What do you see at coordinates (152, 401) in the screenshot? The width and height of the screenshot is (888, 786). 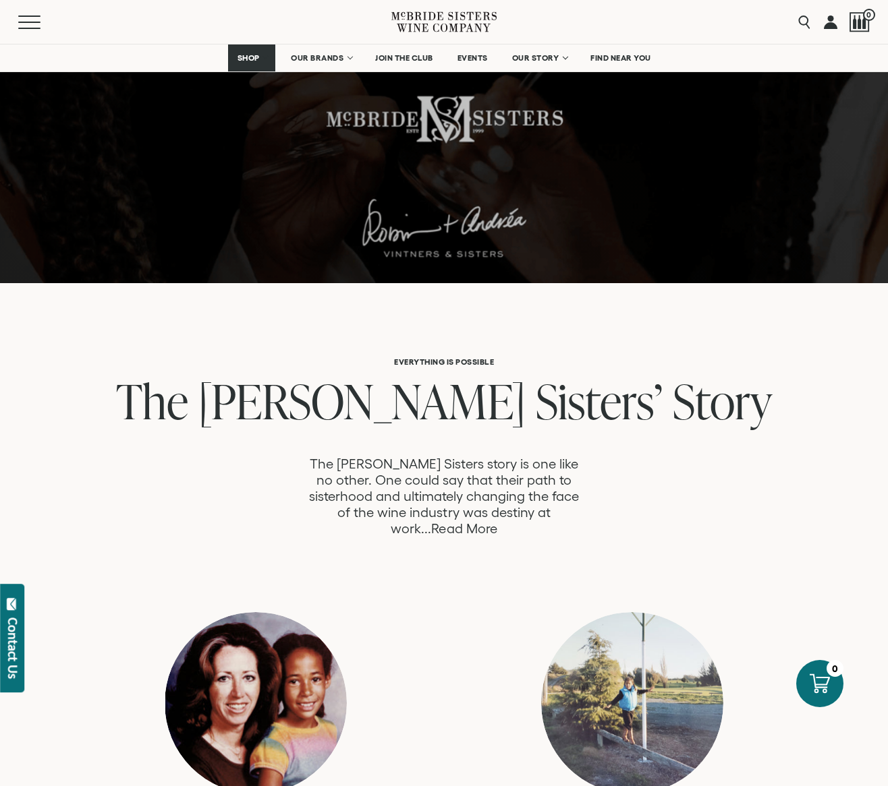 I see `span: The` at bounding box center [152, 401].